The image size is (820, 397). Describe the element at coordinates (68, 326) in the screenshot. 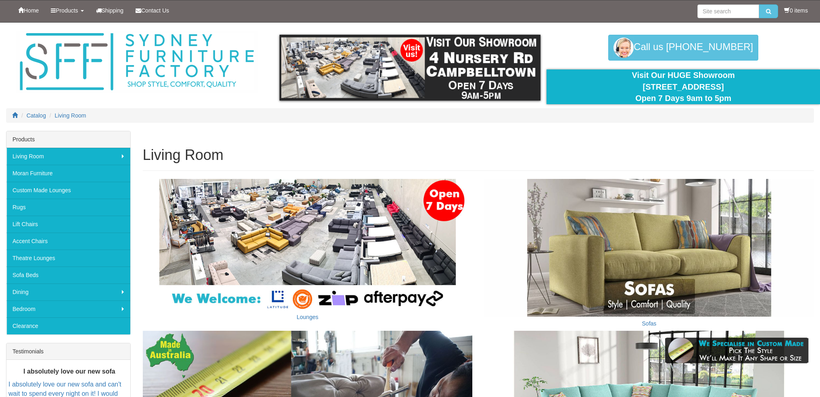

I see `a: Clearance` at that location.